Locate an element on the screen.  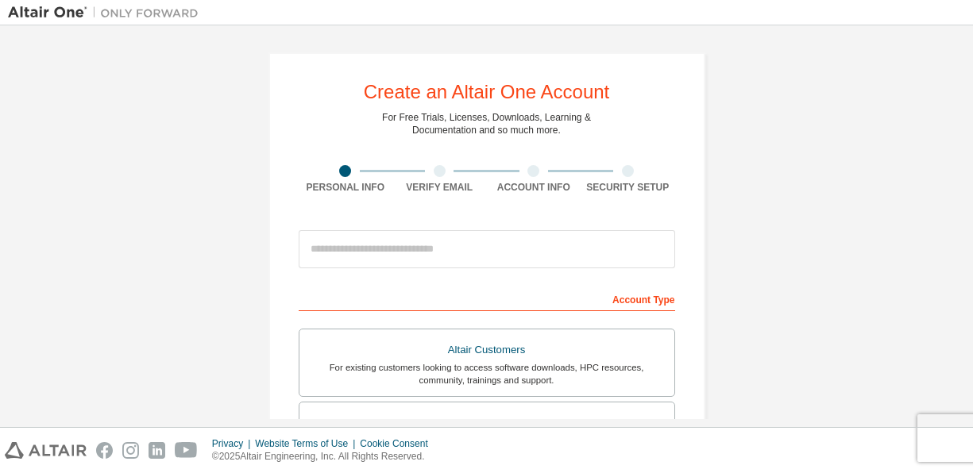
div: Personal Info is located at coordinates (345, 187).